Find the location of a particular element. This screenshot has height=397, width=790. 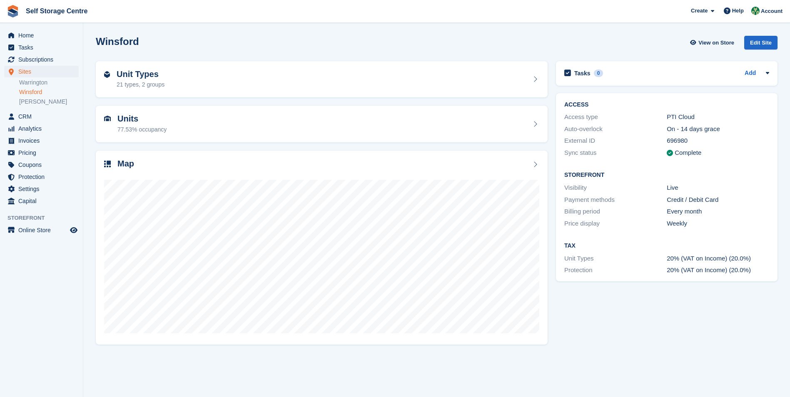

div: Payment methods is located at coordinates (615, 200).